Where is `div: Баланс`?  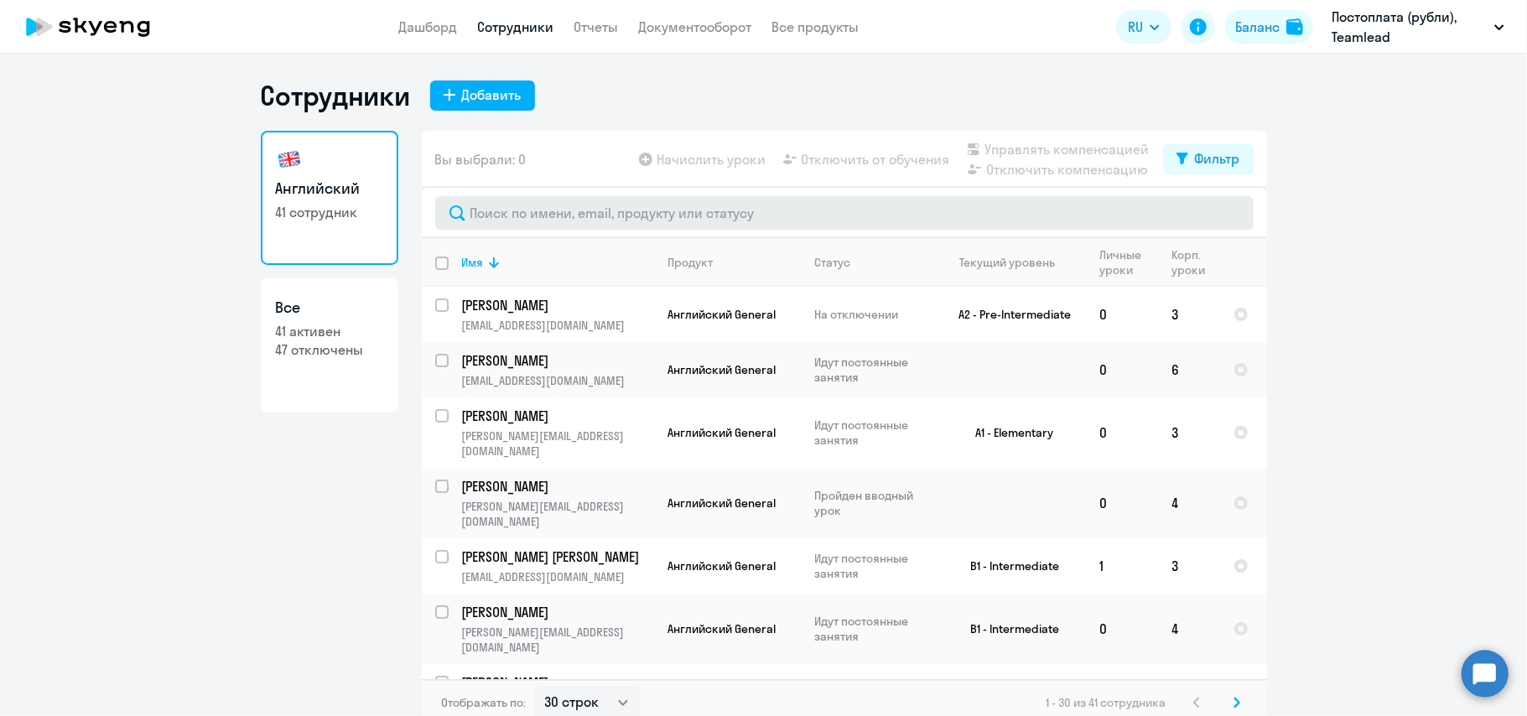
div: Баланс is located at coordinates (1257, 27).